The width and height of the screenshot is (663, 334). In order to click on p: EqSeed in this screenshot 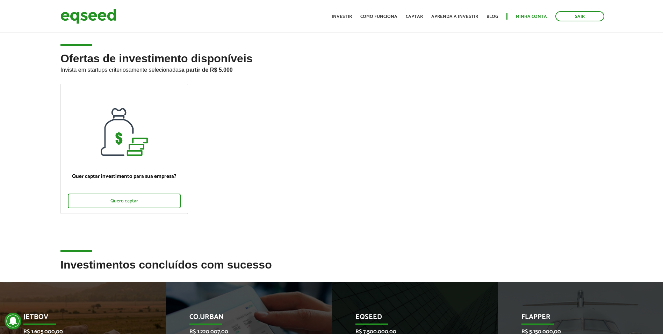, I will do `click(410, 319)`.